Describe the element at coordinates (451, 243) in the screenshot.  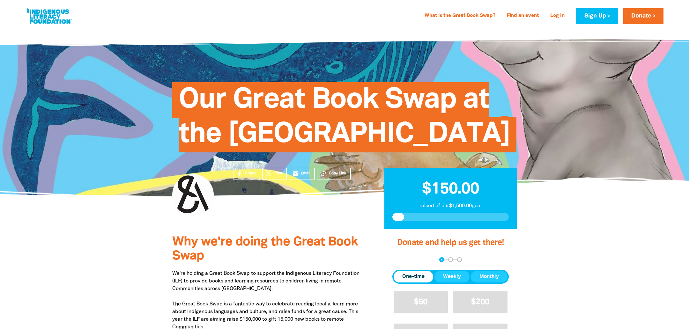
I see `span: Donate and help us get there!` at that location.